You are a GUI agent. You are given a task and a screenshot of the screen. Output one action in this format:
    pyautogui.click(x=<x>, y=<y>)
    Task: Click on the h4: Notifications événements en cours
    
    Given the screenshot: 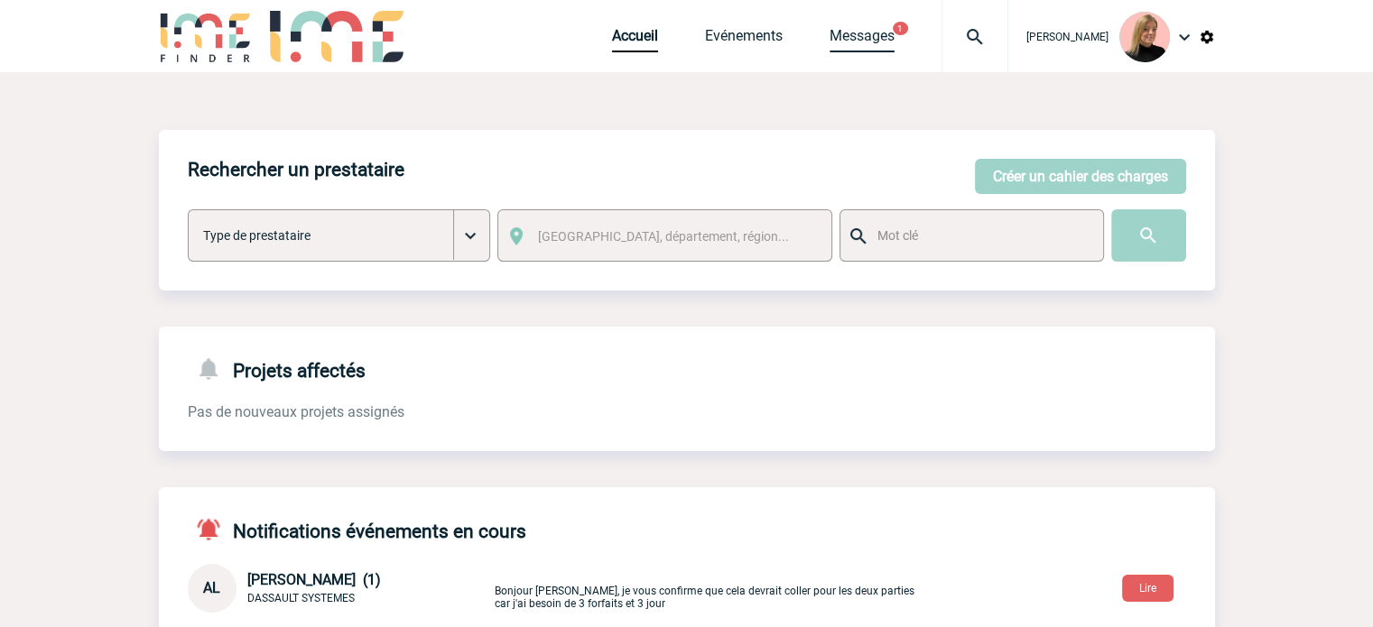 What is the action you would take?
    pyautogui.click(x=356, y=529)
    